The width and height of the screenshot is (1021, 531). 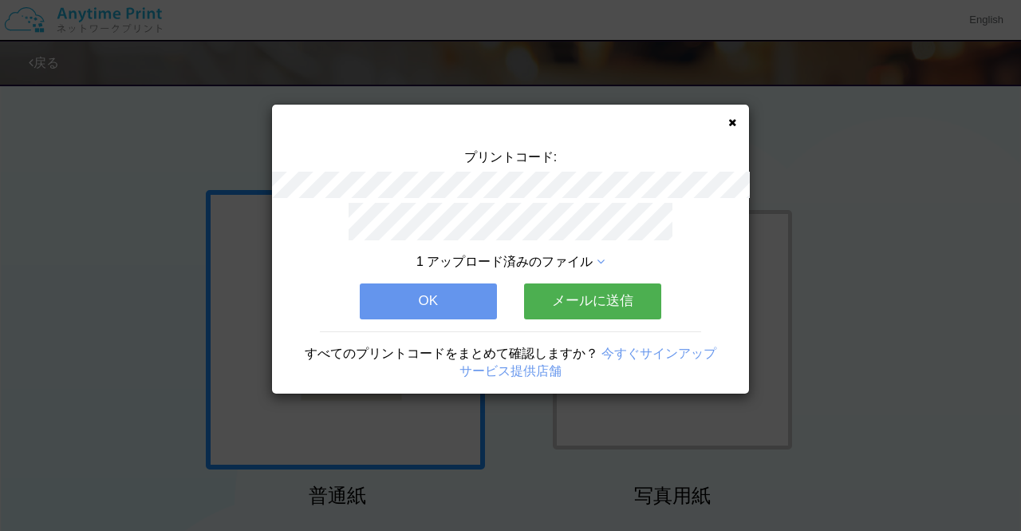 What do you see at coordinates (593, 301) in the screenshot?
I see `button: メールに送信` at bounding box center [593, 301].